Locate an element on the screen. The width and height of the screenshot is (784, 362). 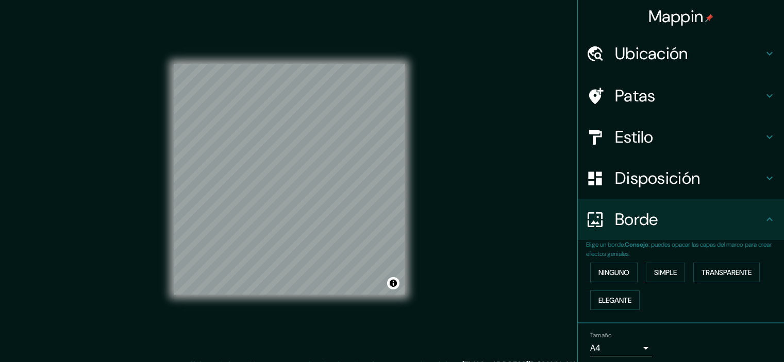
font: Simple is located at coordinates (665, 273).